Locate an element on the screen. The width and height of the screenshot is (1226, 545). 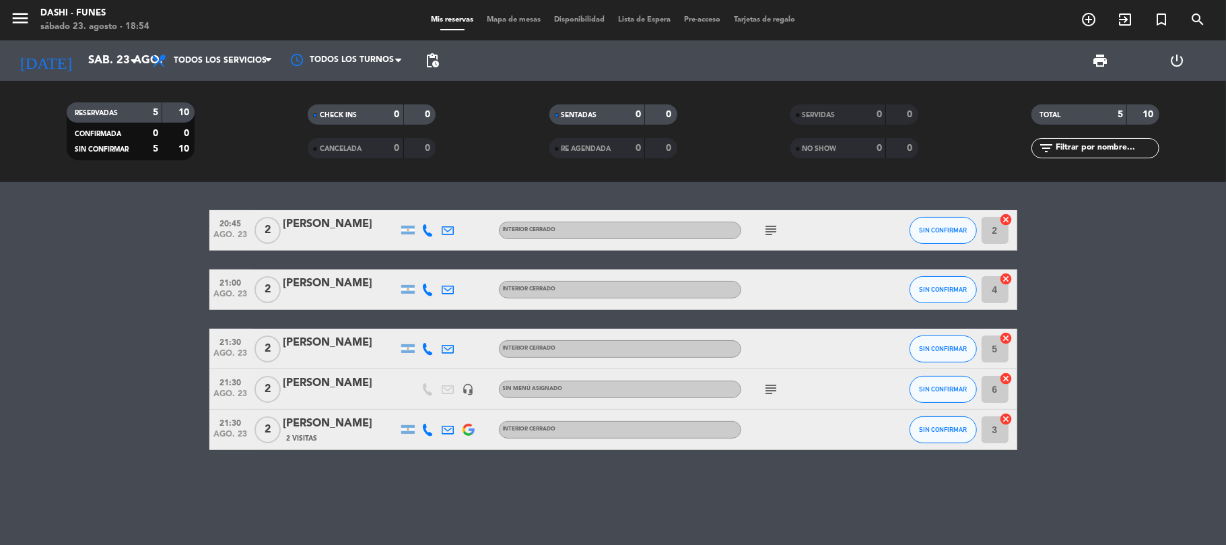
div: sábado 23. agosto - 18:54 is located at coordinates (95, 27).